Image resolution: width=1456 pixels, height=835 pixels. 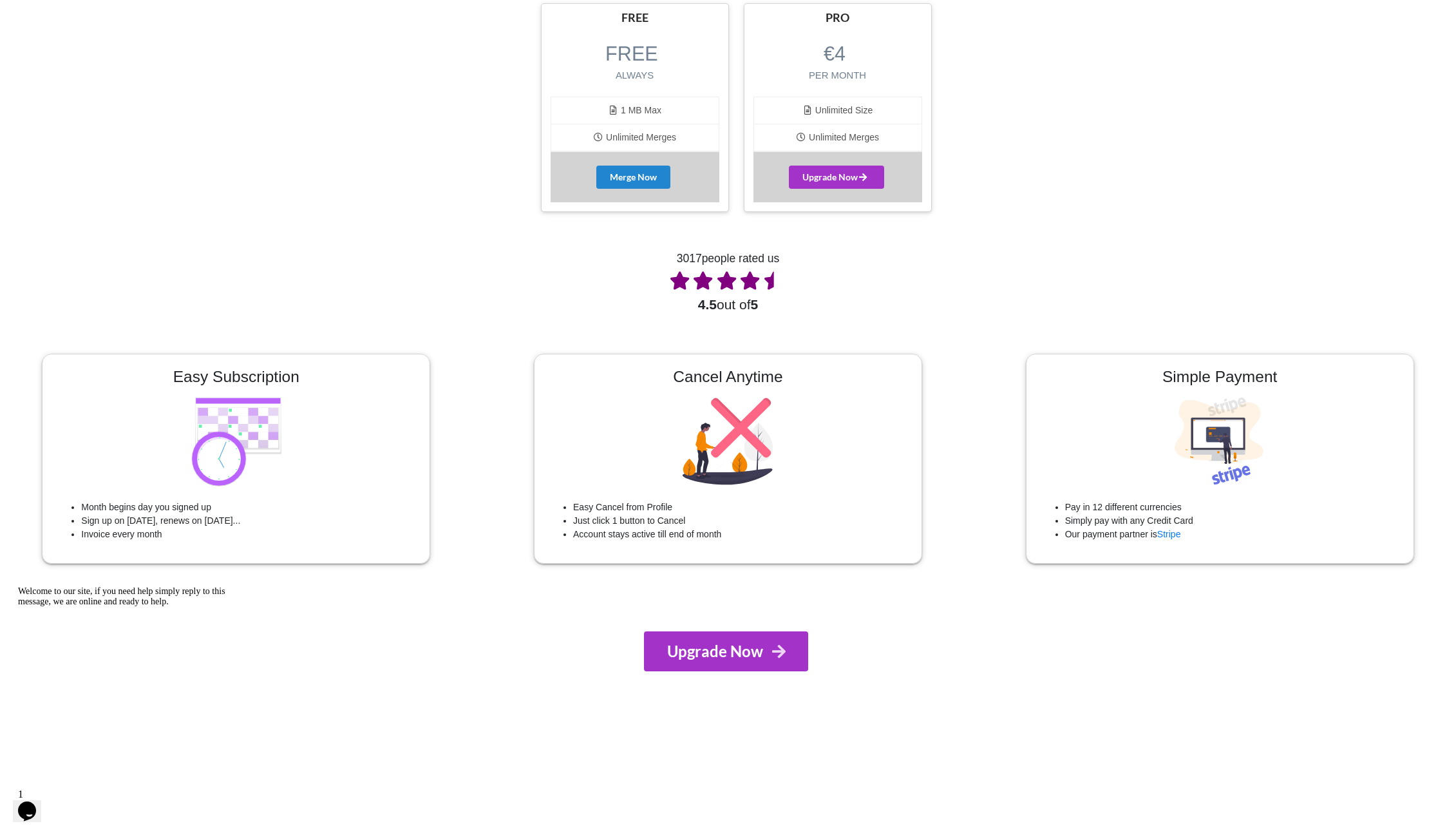 What do you see at coordinates (8, 10) in the screenshot?
I see `span: 1` at bounding box center [8, 10].